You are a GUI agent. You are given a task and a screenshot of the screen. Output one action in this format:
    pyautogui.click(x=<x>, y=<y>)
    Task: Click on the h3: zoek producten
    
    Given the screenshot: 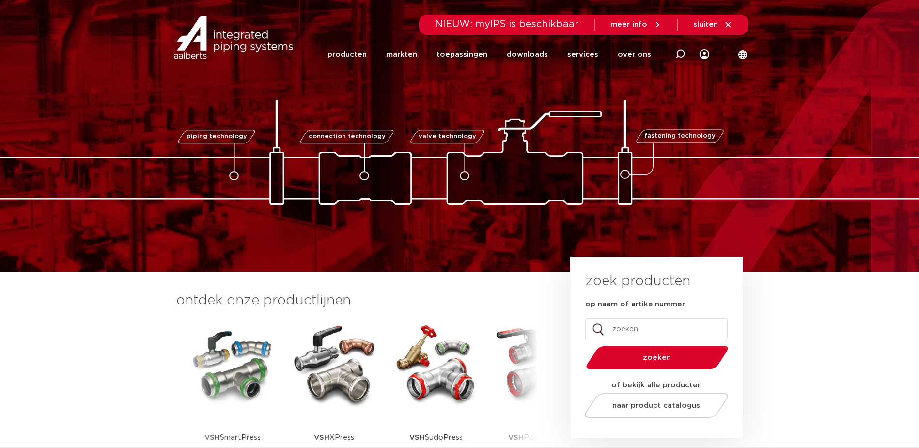 What is the action you would take?
    pyautogui.click(x=638, y=281)
    